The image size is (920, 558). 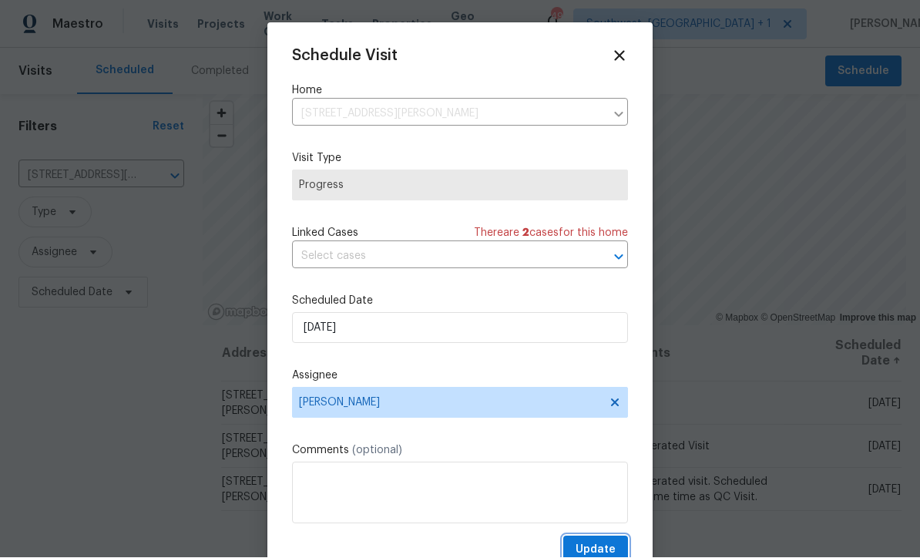 What do you see at coordinates (619, 257) in the screenshot?
I see `button: Open` at bounding box center [619, 257].